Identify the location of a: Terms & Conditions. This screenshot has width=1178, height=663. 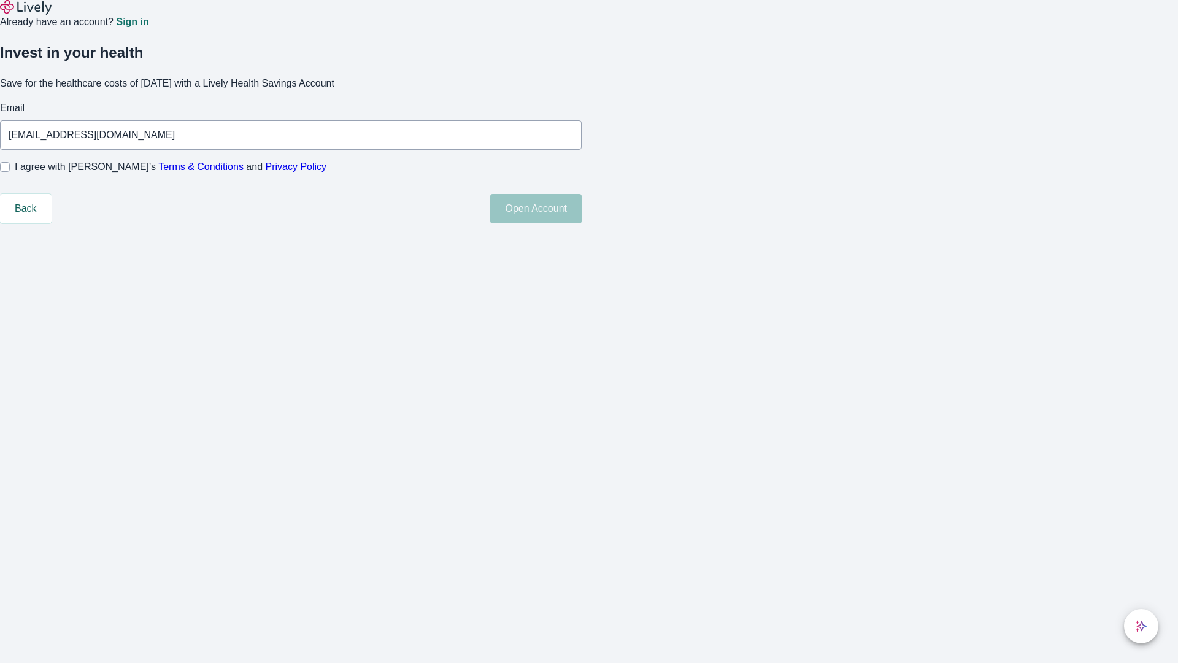
(201, 166).